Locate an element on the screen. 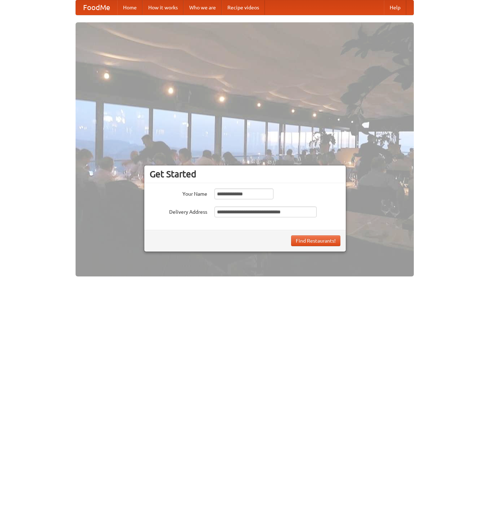 This screenshot has width=489, height=510. h3: Get Started is located at coordinates (245, 174).